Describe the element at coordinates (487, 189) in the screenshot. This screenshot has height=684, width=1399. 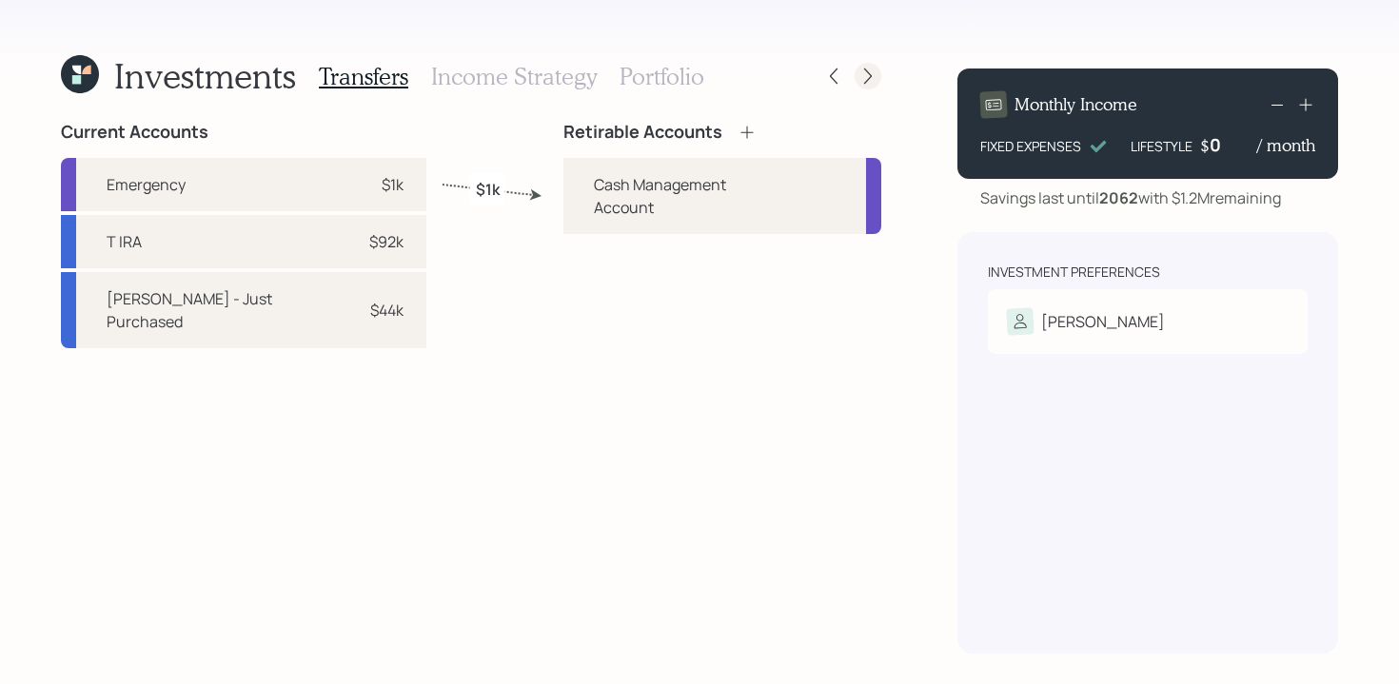
I see `label: $1k` at that location.